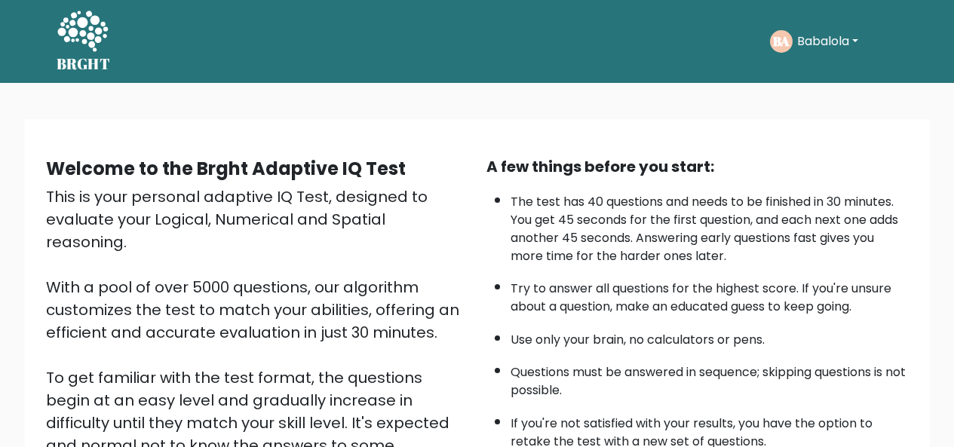 This screenshot has width=954, height=447. I want to click on li: Use only your brain, no calculators or pens., so click(710, 336).